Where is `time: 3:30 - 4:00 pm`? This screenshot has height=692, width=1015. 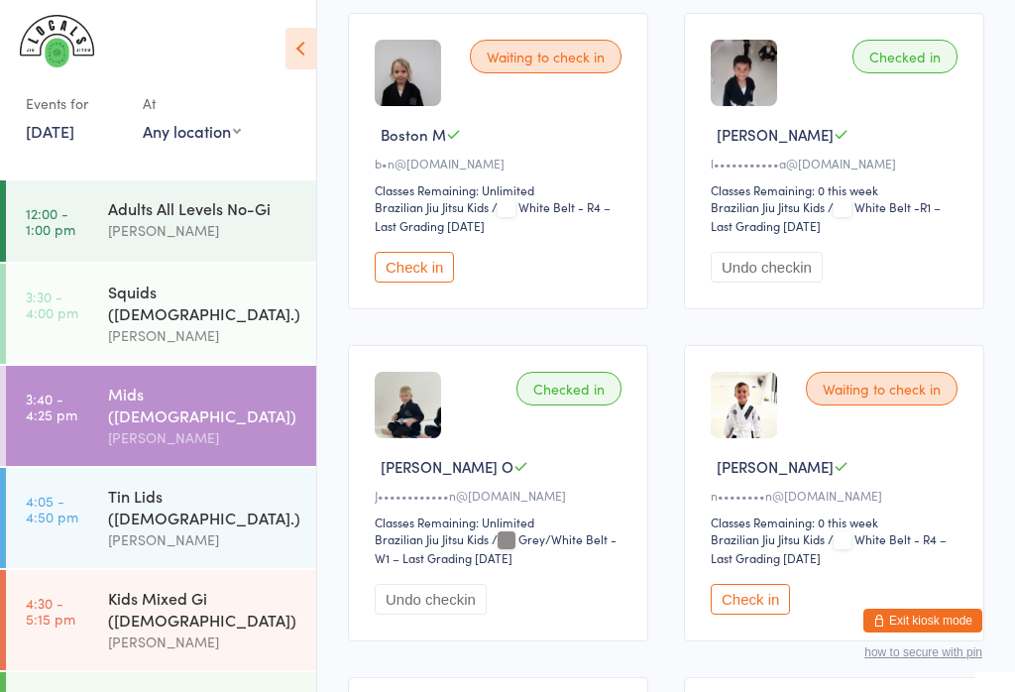
time: 3:30 - 4:00 pm is located at coordinates (52, 304).